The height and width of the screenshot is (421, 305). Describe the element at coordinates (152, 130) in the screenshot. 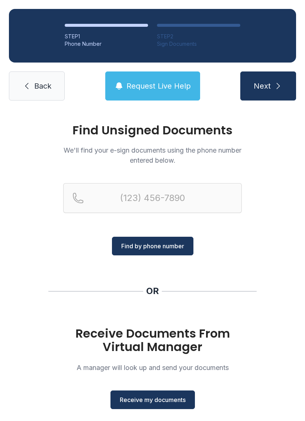

I see `h1: Find Unsigned Documents` at that location.